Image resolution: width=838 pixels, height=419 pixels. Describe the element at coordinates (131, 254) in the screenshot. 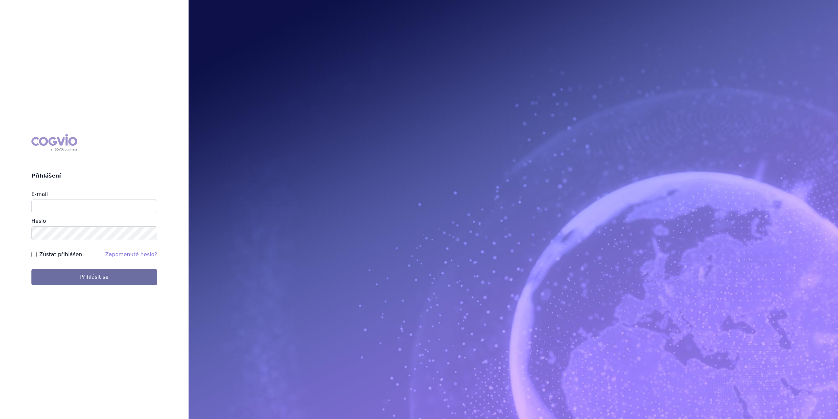

I see `a: Zapomenuté heslo?` at that location.